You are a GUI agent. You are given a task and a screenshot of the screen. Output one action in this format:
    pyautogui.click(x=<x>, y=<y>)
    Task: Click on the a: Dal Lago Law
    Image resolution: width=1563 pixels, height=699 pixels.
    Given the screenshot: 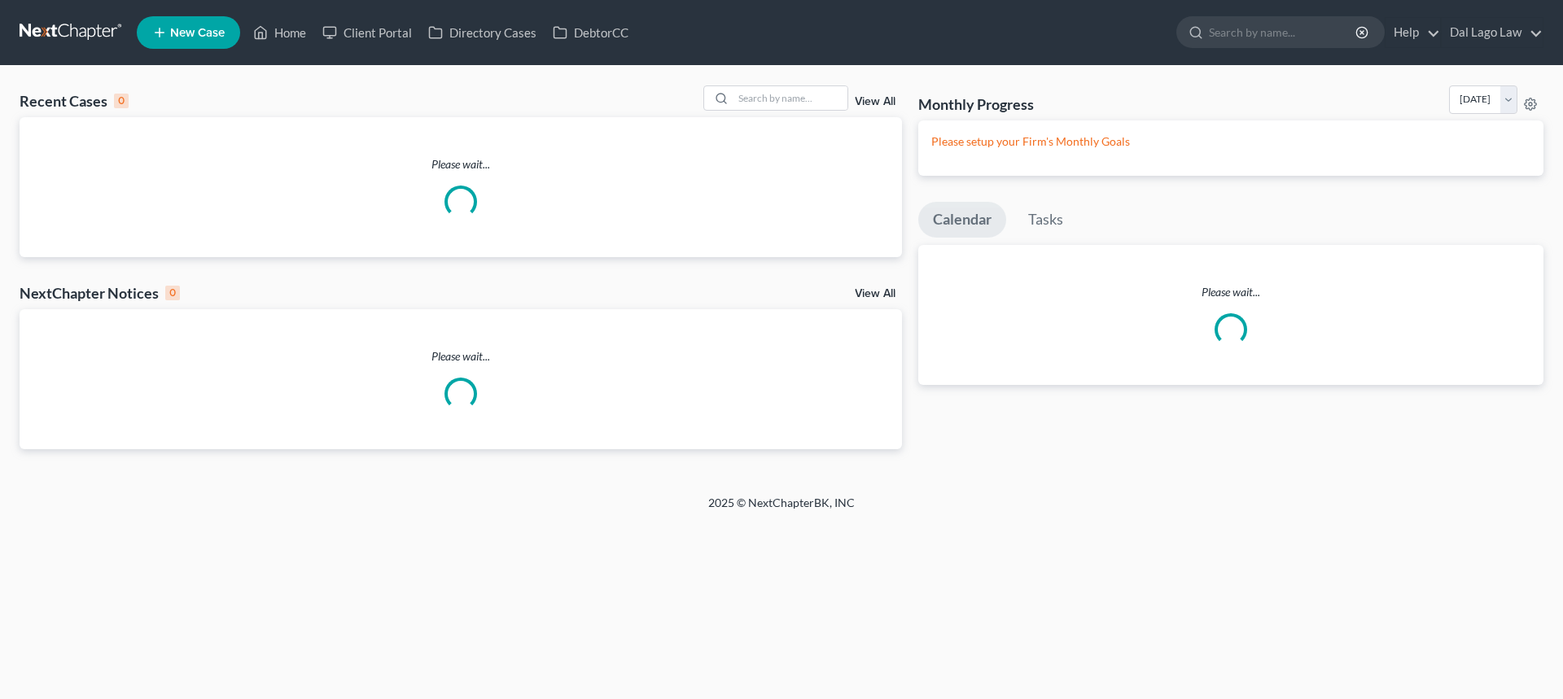 What is the action you would take?
    pyautogui.click(x=1492, y=33)
    